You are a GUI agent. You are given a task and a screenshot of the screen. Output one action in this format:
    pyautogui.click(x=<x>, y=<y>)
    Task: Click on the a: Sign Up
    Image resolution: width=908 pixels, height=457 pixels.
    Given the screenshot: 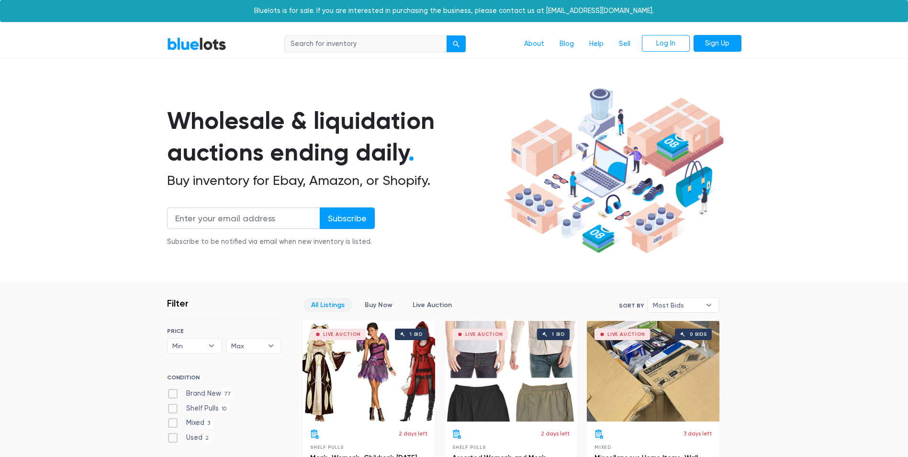 What is the action you would take?
    pyautogui.click(x=718, y=44)
    